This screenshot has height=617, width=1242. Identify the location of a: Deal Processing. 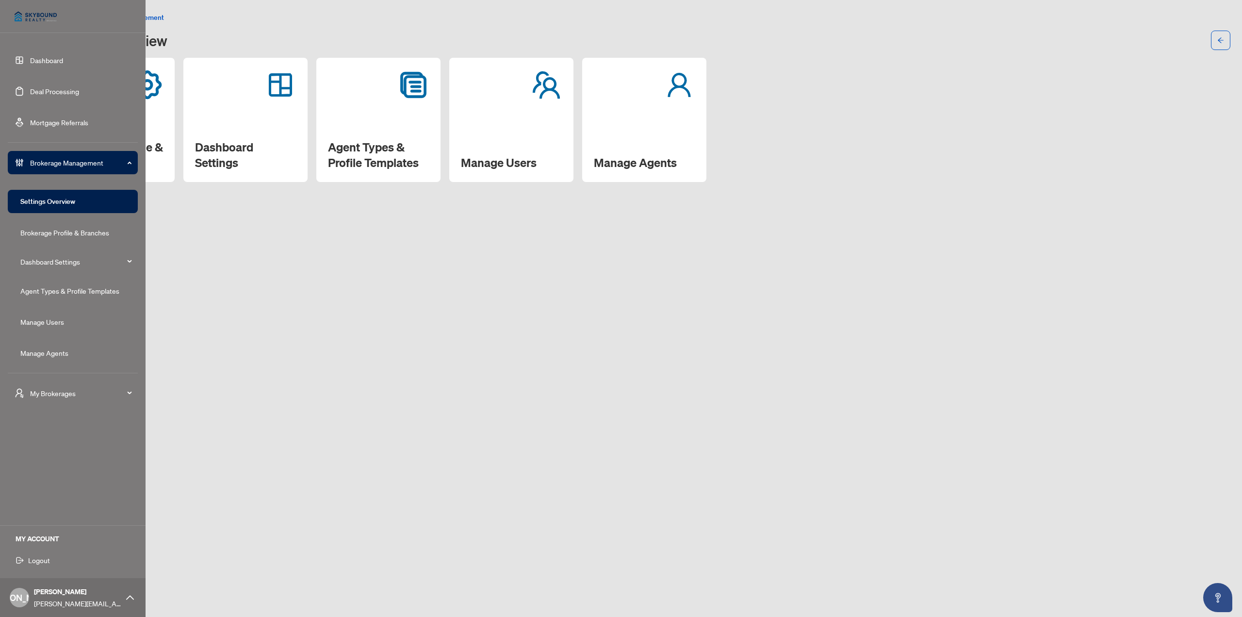
(54, 91).